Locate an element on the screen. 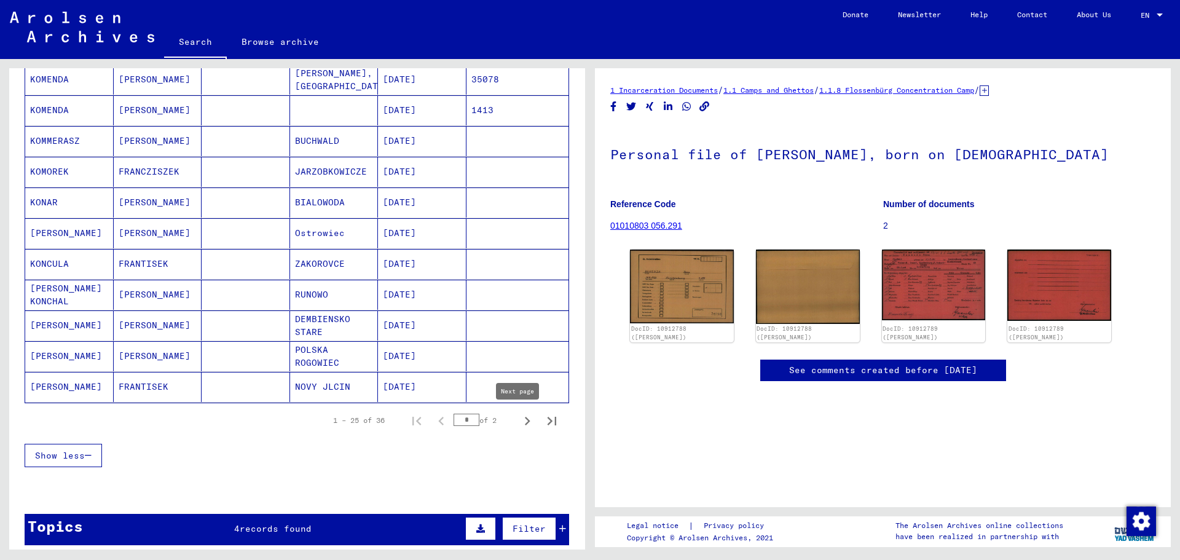 The width and height of the screenshot is (1180, 560). img: yv_logo.png is located at coordinates (1135, 531).